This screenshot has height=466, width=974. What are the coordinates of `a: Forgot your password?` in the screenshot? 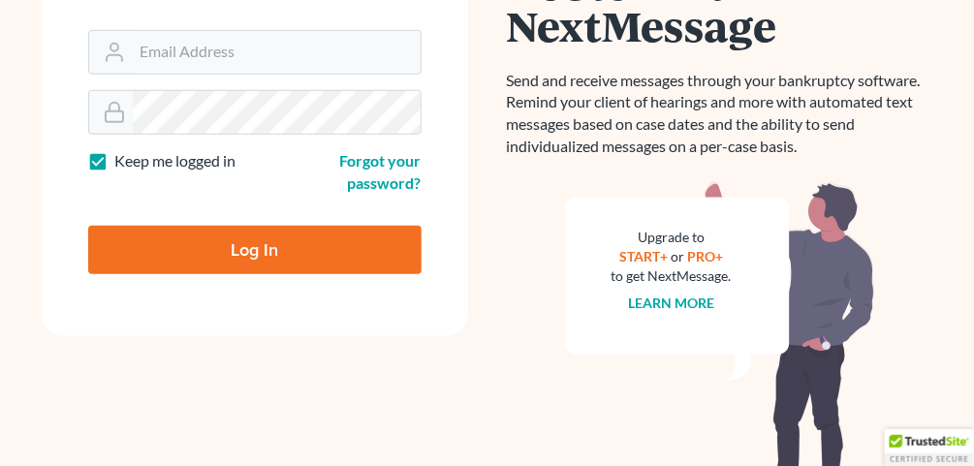 It's located at (381, 172).